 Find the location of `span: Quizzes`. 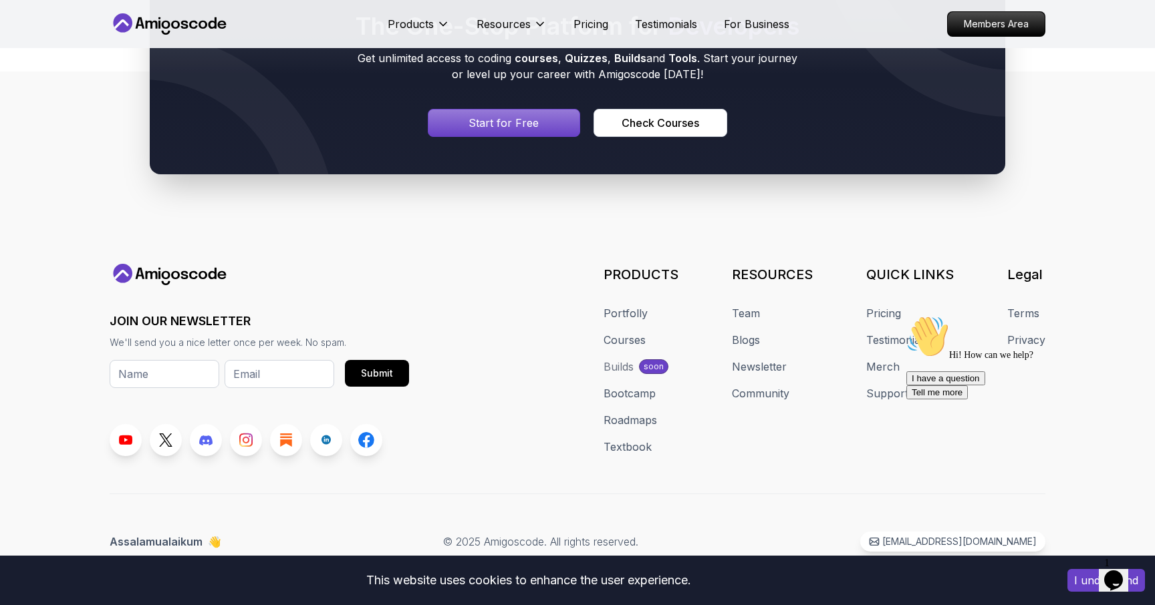

span: Quizzes is located at coordinates (586, 58).